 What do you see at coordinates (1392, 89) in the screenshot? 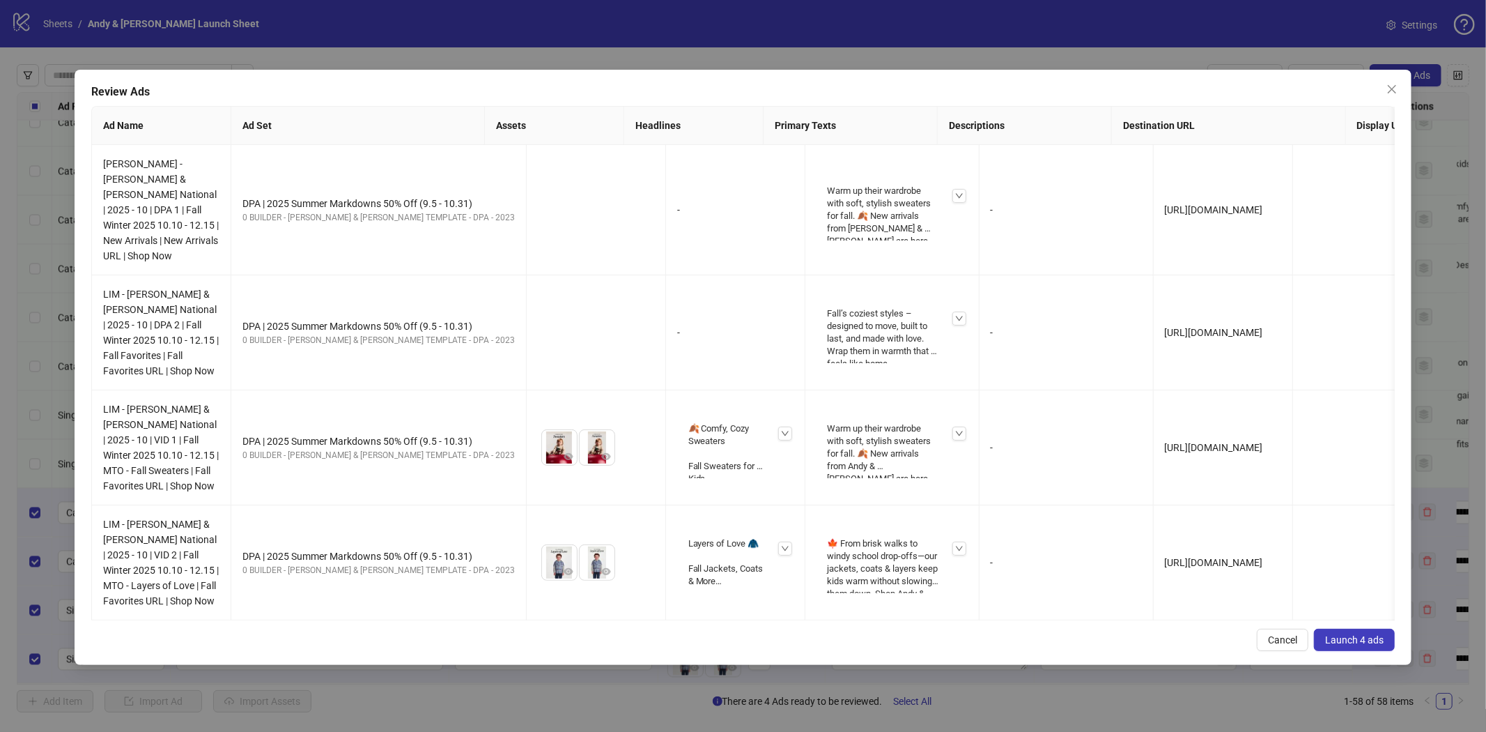
I see `button: Close` at bounding box center [1392, 89].